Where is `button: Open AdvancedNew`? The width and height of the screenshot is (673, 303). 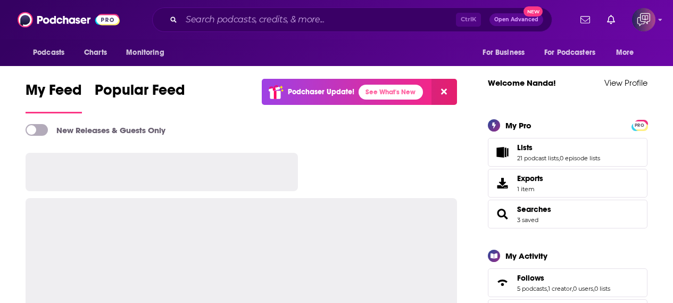
button: Open AdvancedNew is located at coordinates (516, 20).